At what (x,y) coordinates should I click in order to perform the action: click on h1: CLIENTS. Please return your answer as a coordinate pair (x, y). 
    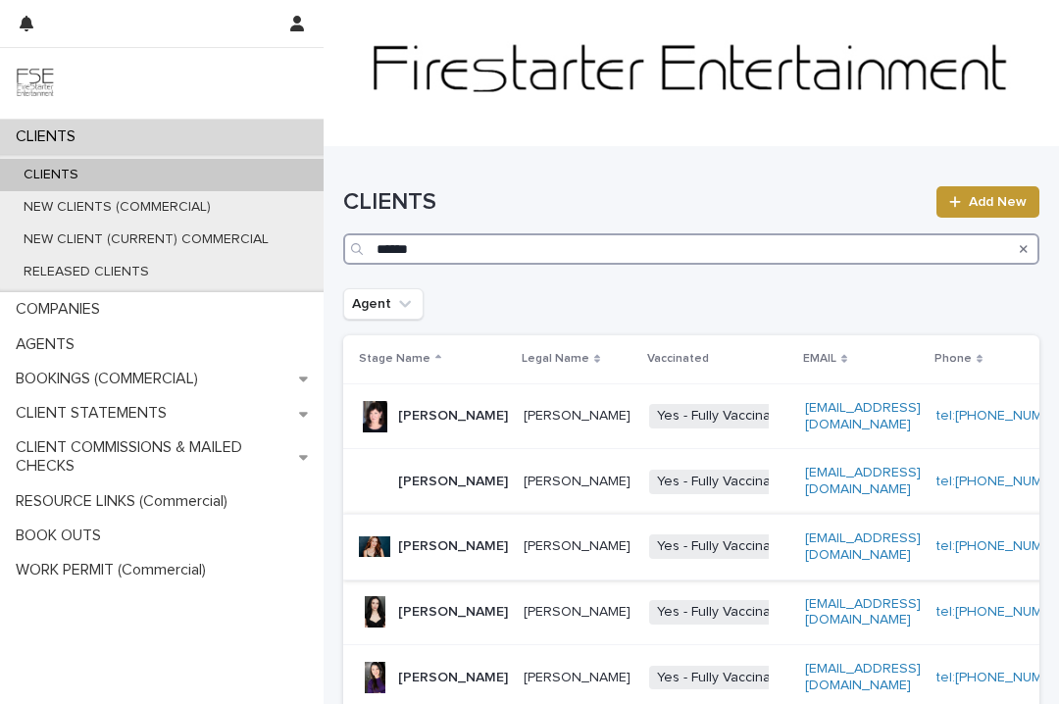
    Looking at the image, I should click on (633, 202).